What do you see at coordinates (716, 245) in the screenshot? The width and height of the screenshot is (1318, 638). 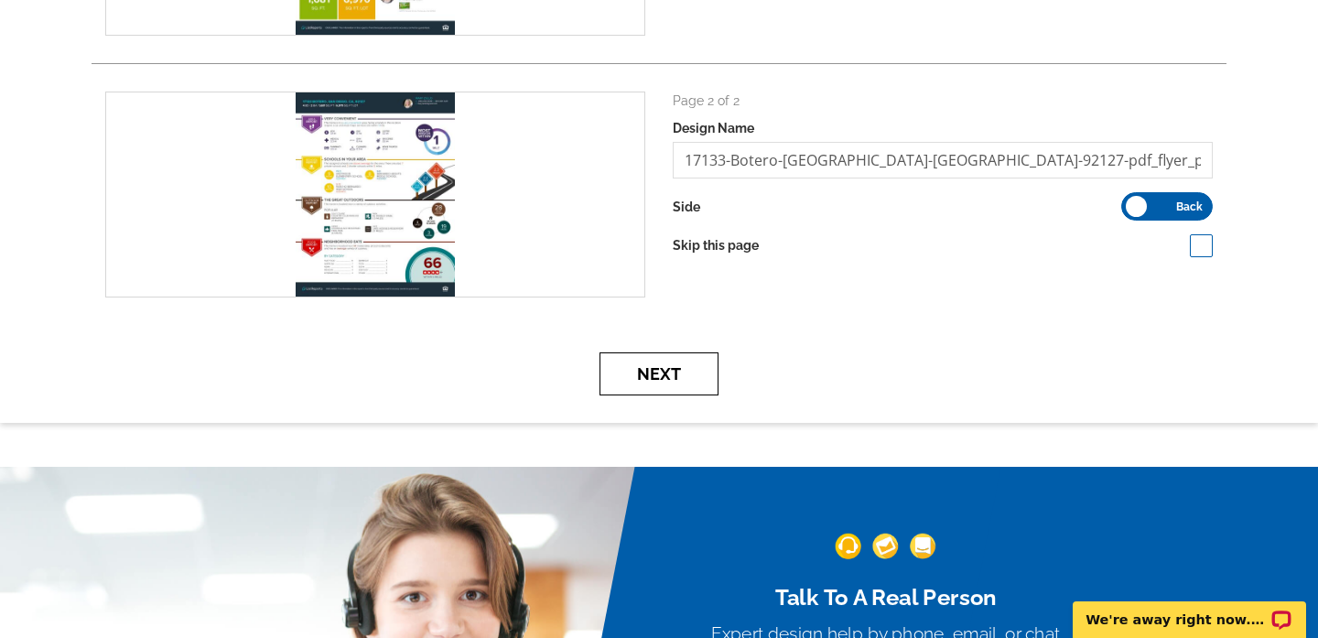 I see `label: Skip this page` at bounding box center [716, 245].